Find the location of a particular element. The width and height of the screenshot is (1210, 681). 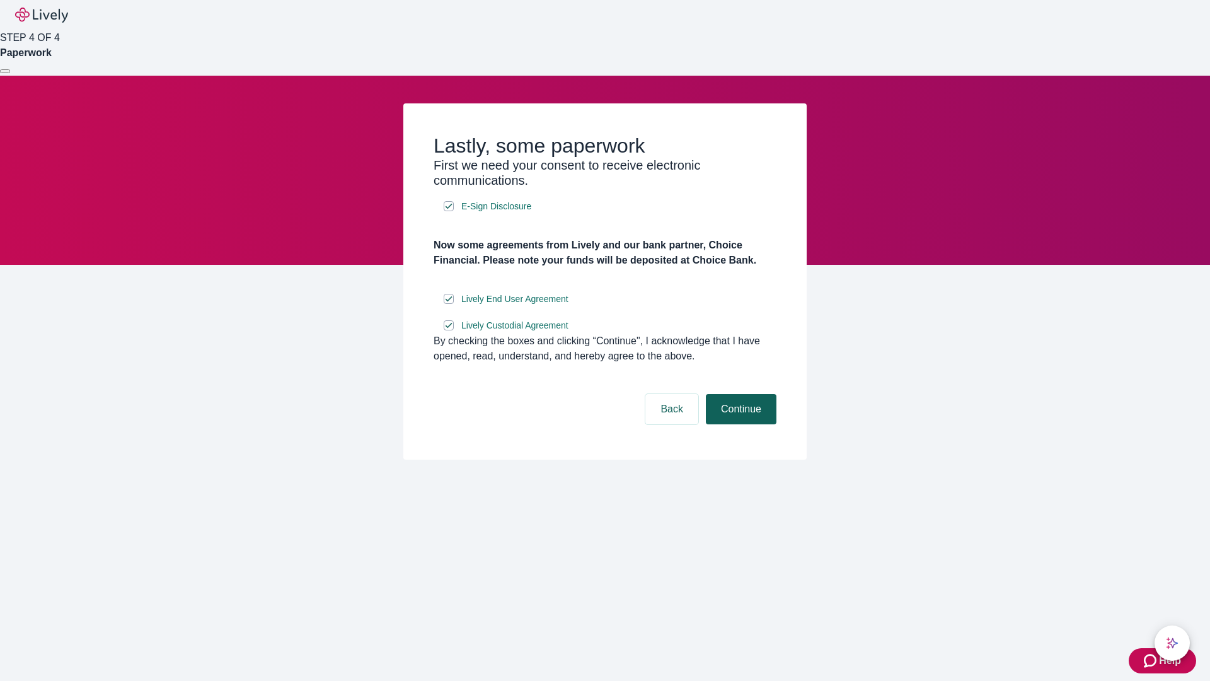

div: By checking the boxes and clicking “Continue", I acknowledge that I have opened, read, understand... is located at coordinates (605, 348).